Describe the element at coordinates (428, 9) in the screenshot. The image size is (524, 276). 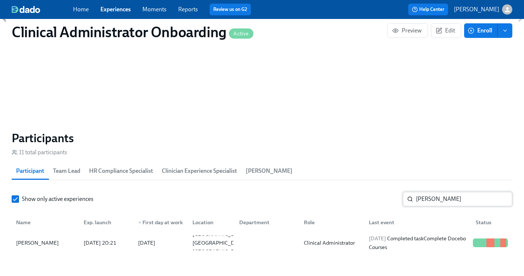
I see `button: Help Center` at that location.